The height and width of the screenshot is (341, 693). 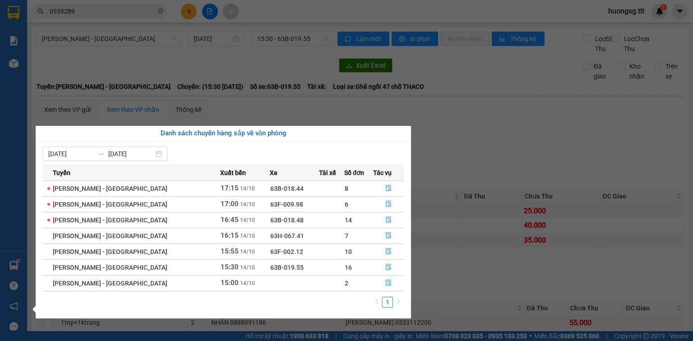 I want to click on span: Tài xế, so click(x=328, y=173).